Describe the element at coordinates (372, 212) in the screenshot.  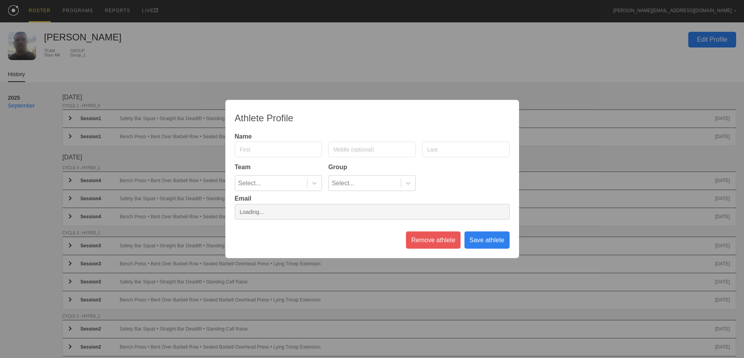
I see `input: Loading...` at that location.